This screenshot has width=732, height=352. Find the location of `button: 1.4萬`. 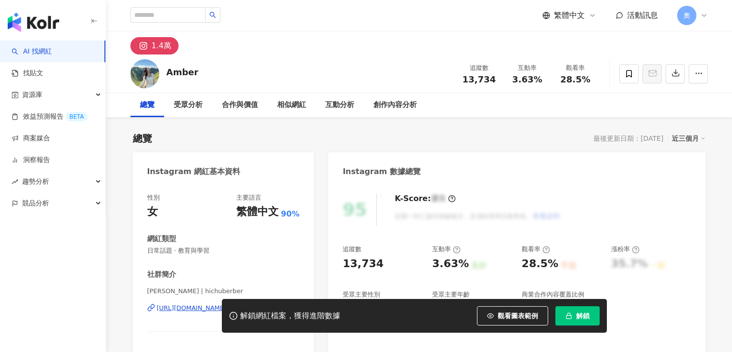

button: 1.4萬 is located at coordinates (155, 46).